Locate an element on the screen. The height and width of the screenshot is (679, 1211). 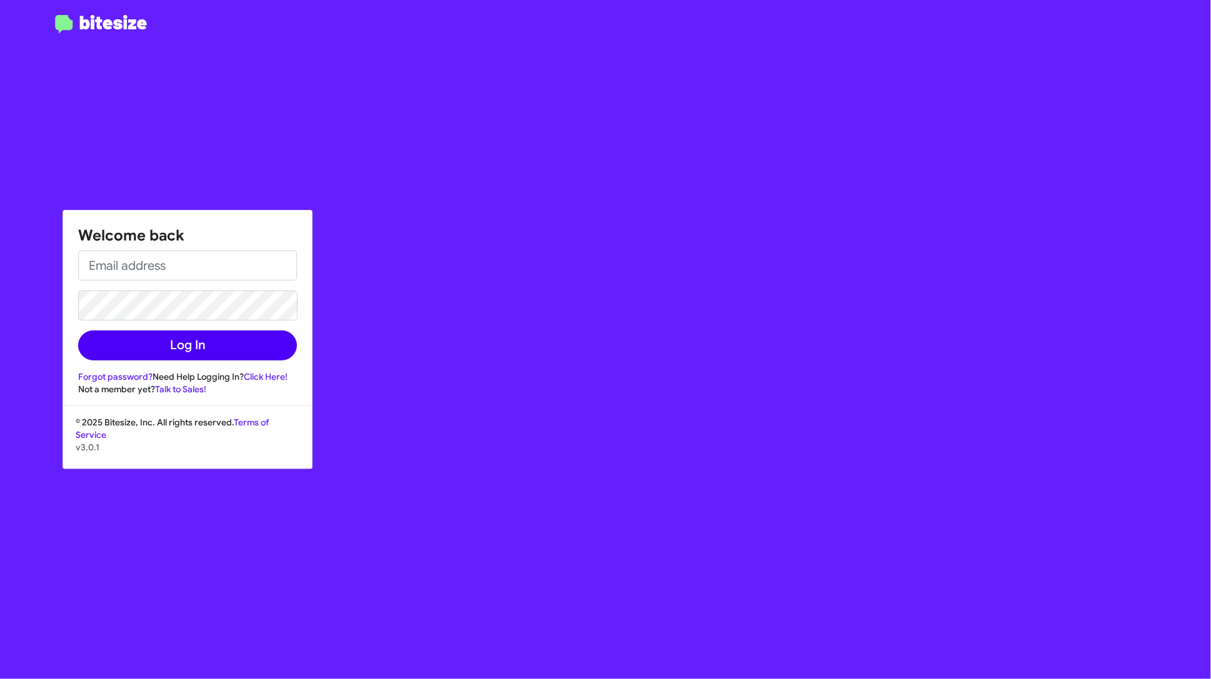
button: Log In is located at coordinates (188, 346).